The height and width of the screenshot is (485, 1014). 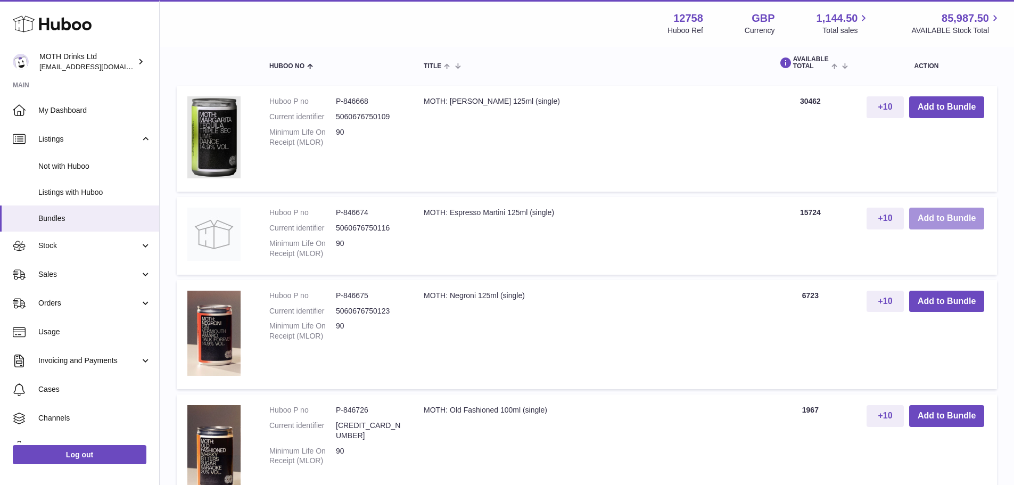 What do you see at coordinates (214, 333) in the screenshot?
I see `img: MOTH: Negroni 125ml (single)` at bounding box center [214, 333].